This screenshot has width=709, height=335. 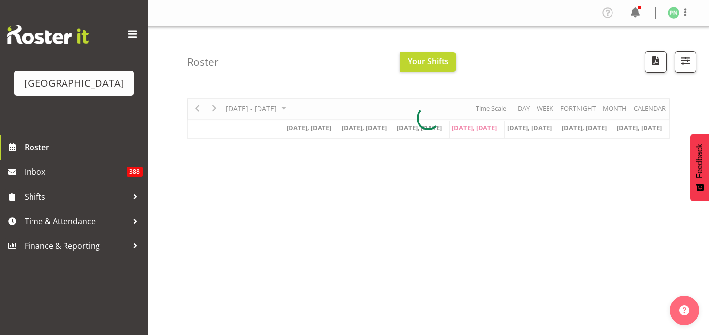 I want to click on button: Your Shifts, so click(x=428, y=62).